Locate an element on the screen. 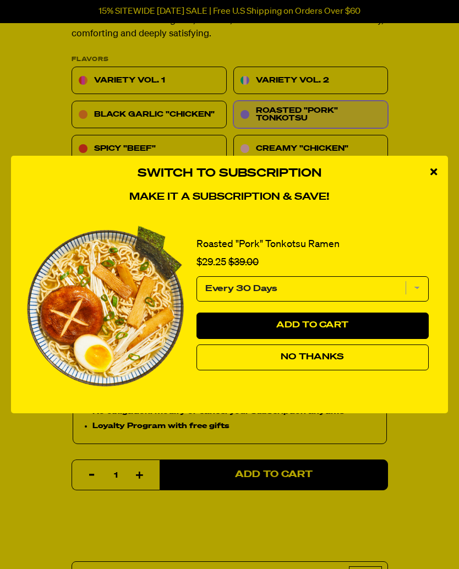  span: No Thanks is located at coordinates (312, 357).